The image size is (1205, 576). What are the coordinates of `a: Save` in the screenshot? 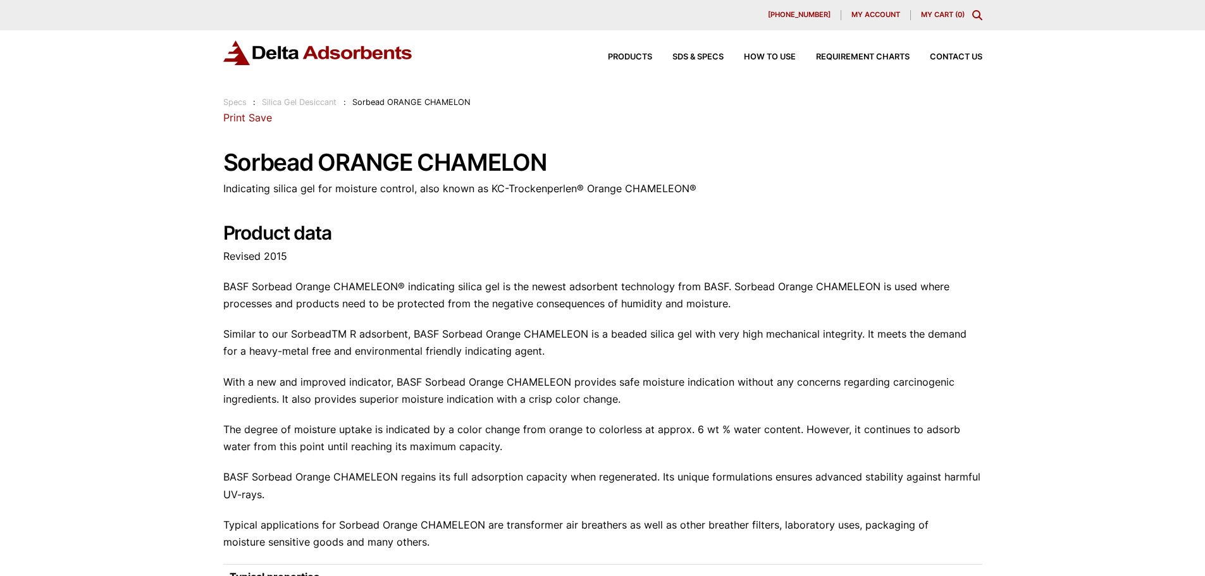 It's located at (260, 118).